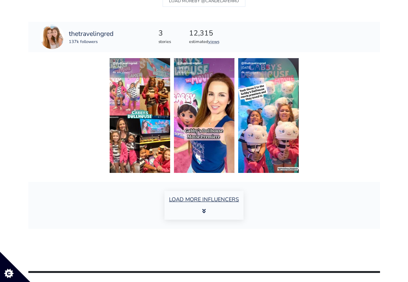  I want to click on img: 1446508146.jpg, so click(52, 37).